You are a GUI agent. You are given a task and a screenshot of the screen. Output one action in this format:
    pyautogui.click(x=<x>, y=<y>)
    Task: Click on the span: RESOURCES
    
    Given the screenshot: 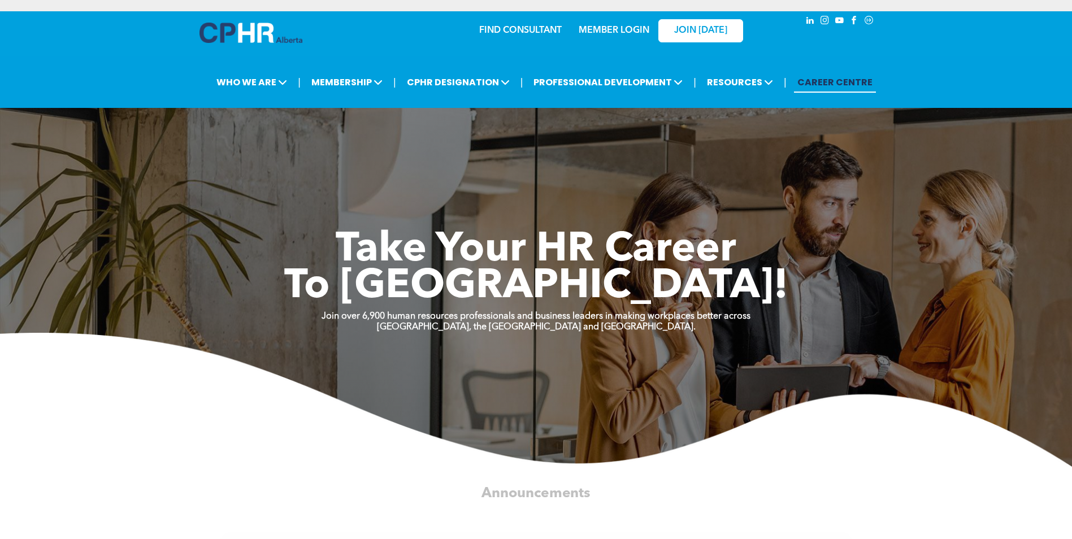 What is the action you would take?
    pyautogui.click(x=739, y=82)
    